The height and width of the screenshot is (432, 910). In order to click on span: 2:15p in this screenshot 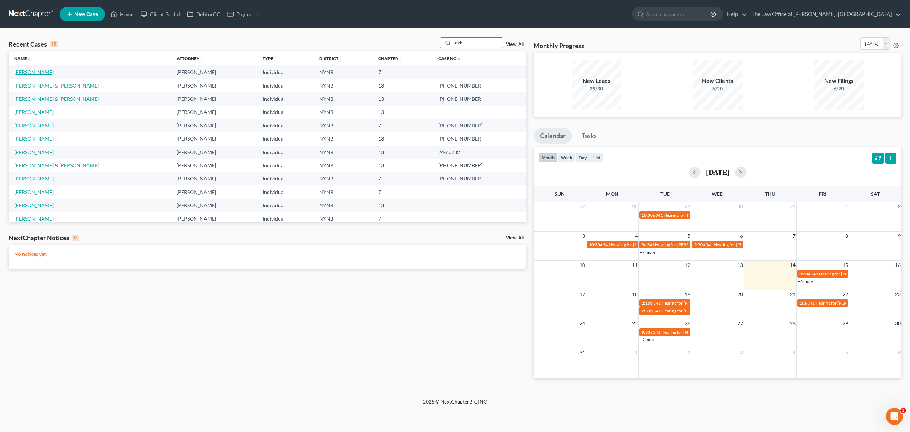, I will do `click(647, 303)`.